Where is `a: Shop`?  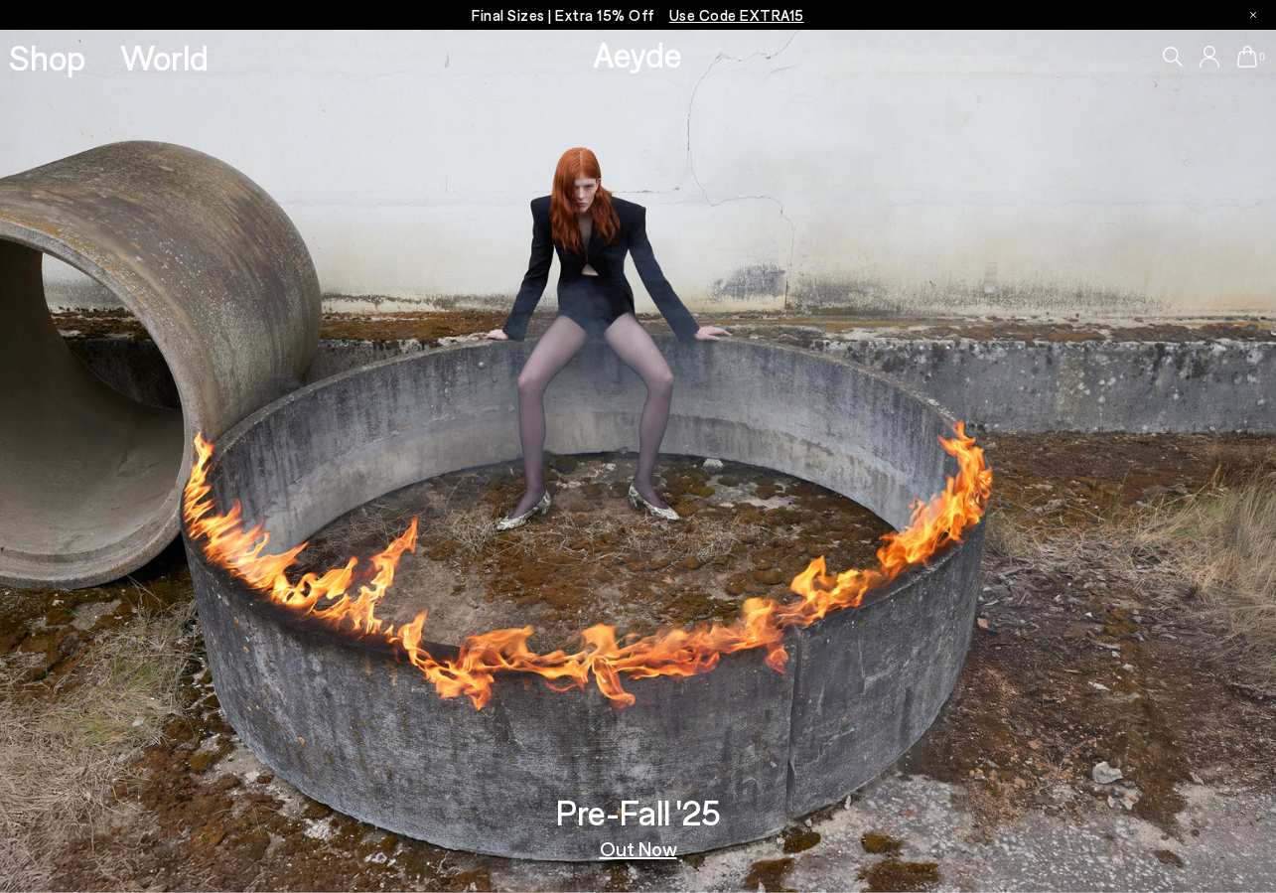 a: Shop is located at coordinates (47, 57).